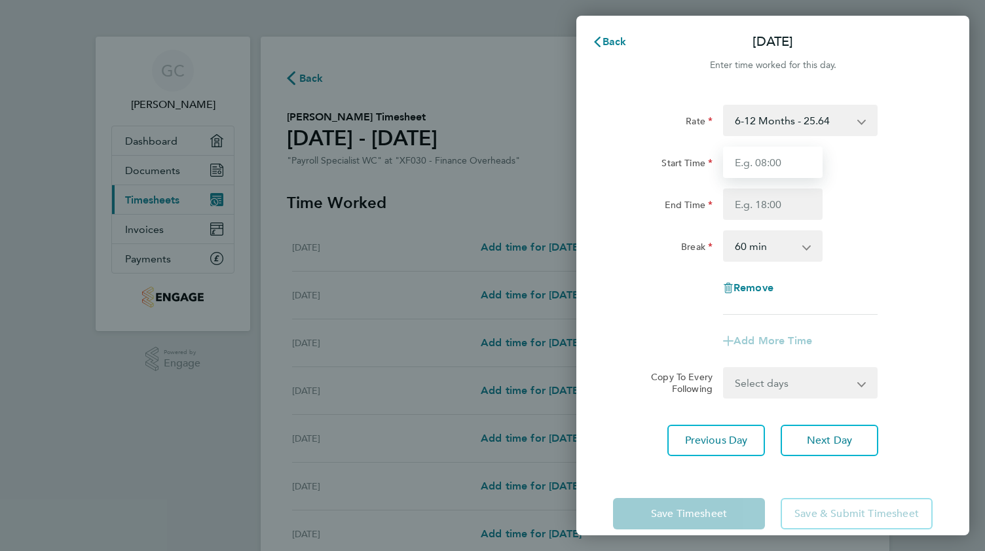 This screenshot has width=985, height=551. Describe the element at coordinates (687, 165) in the screenshot. I see `label: Start Time` at that location.